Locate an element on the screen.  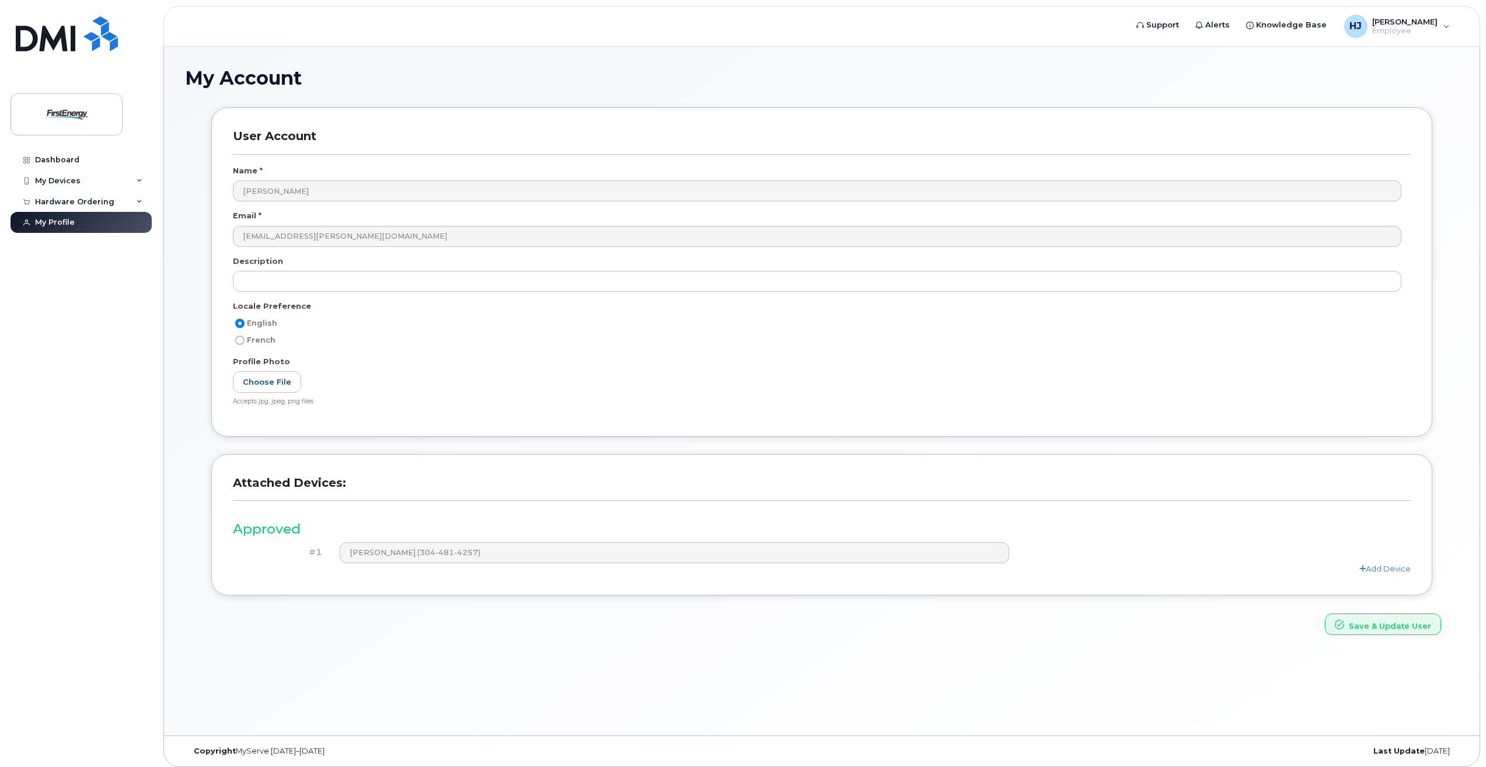
label: Name * is located at coordinates (247, 170).